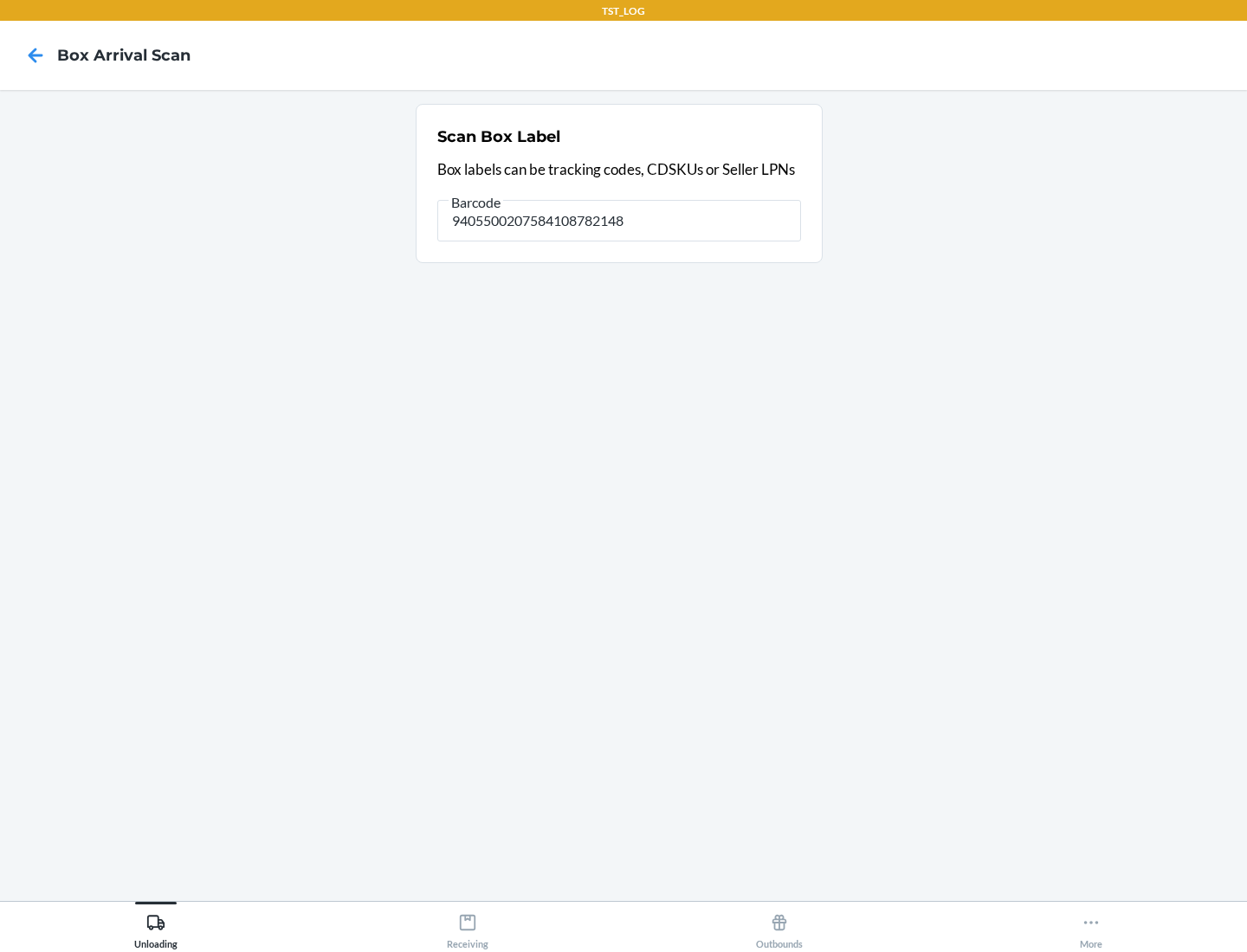 The width and height of the screenshot is (1247, 952). What do you see at coordinates (468, 928) in the screenshot?
I see `div: Receiving` at bounding box center [468, 928].